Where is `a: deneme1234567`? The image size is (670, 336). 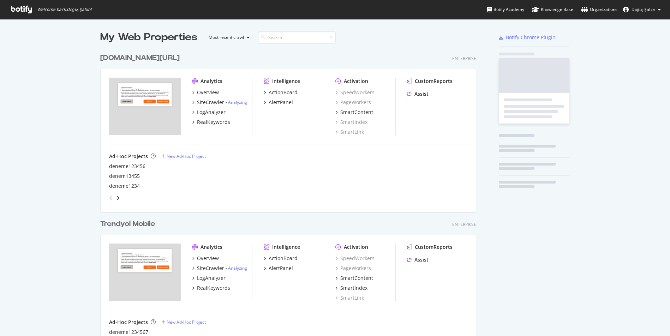
a: deneme1234567 is located at coordinates (129, 332).